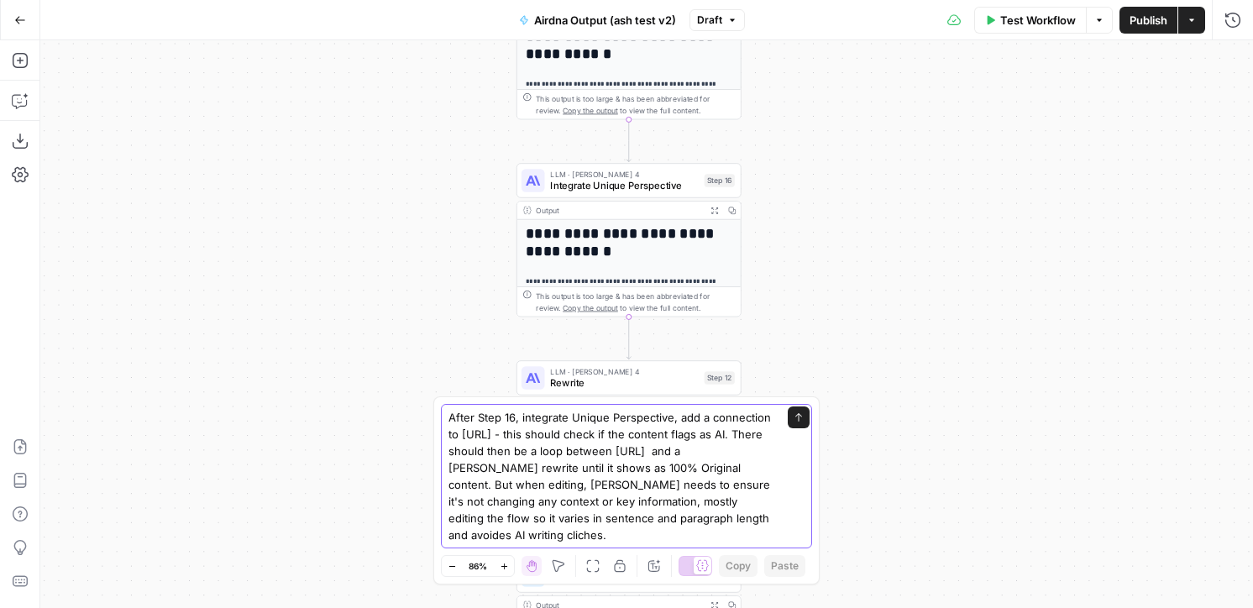 This screenshot has width=1253, height=608. I want to click on div: Output, so click(618, 210).